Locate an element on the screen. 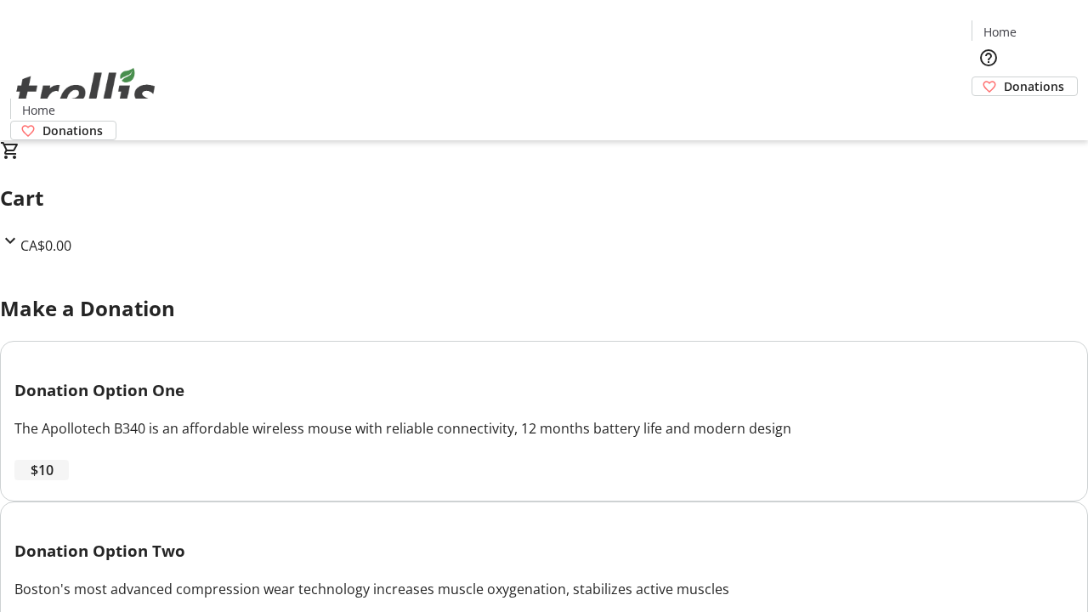 The width and height of the screenshot is (1088, 612). button: $10 is located at coordinates (42, 470).